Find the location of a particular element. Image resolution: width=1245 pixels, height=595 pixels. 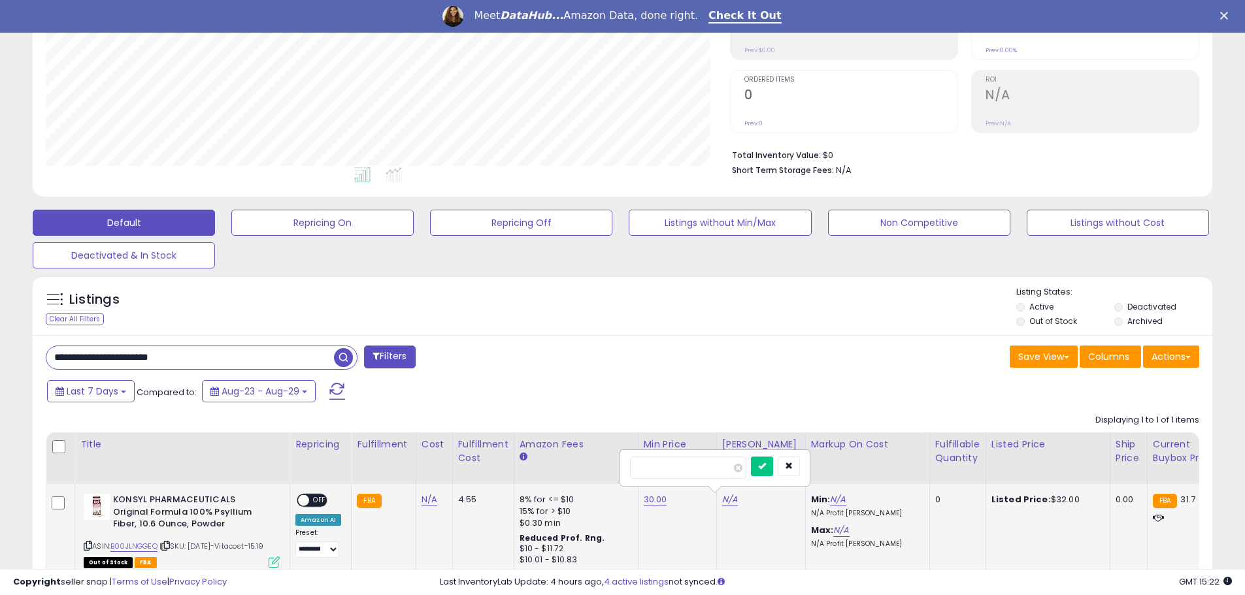

div: Markup on Cost is located at coordinates (867, 444).